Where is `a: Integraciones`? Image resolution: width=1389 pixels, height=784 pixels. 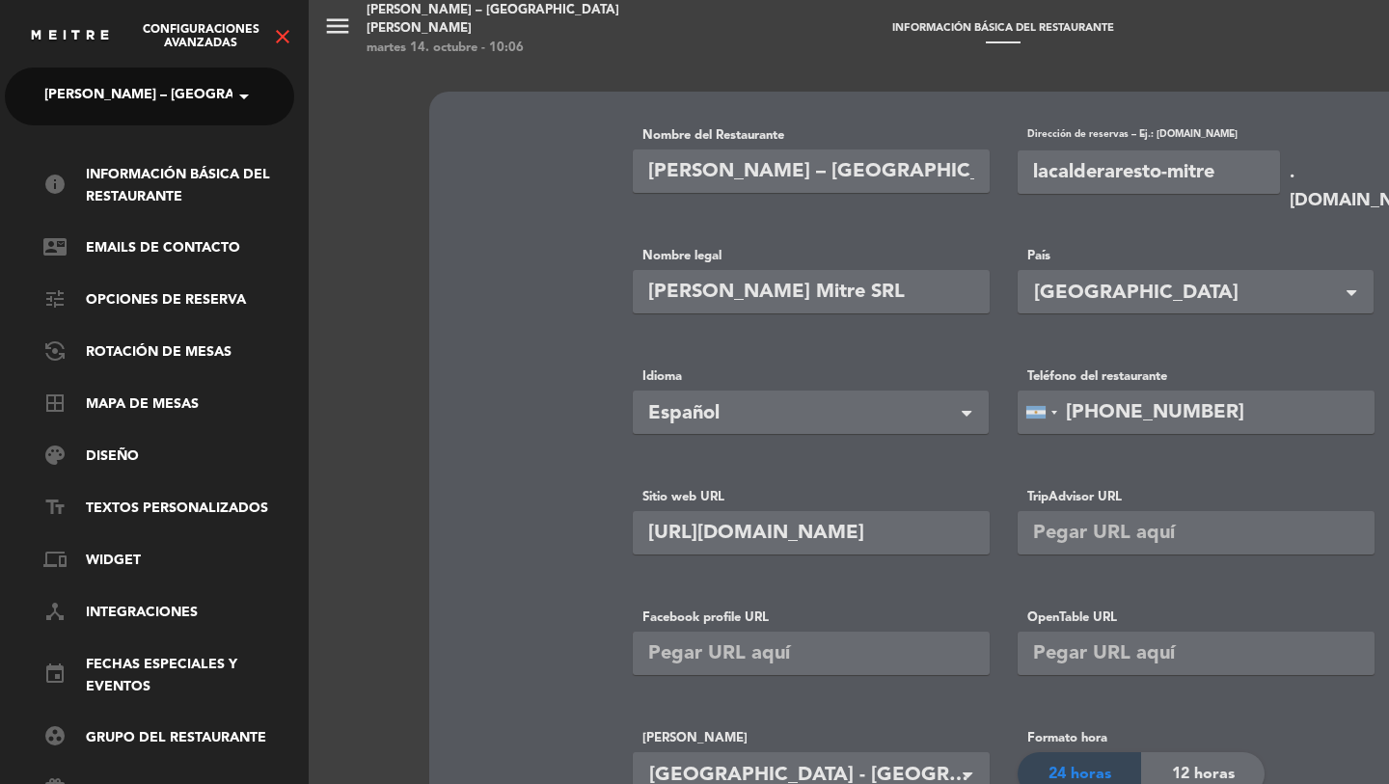
a: Integraciones is located at coordinates (169, 613).